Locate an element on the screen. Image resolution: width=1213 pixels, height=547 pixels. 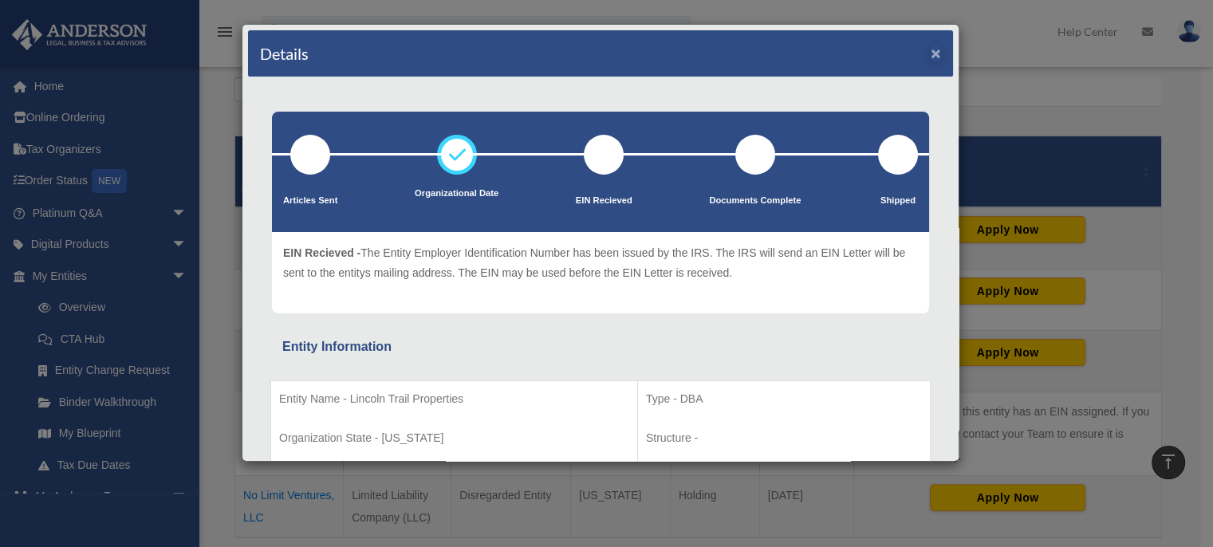
p: Documents Complete is located at coordinates (754, 201).